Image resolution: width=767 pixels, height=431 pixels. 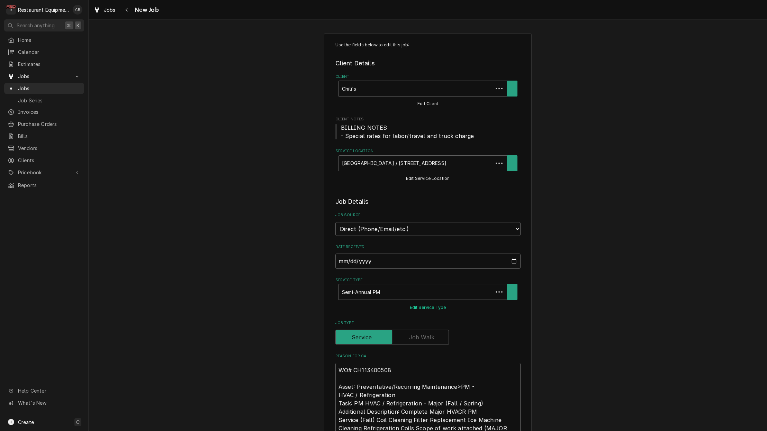 What do you see at coordinates (44, 25) in the screenshot?
I see `button: Search anything⌘K` at bounding box center [44, 25].